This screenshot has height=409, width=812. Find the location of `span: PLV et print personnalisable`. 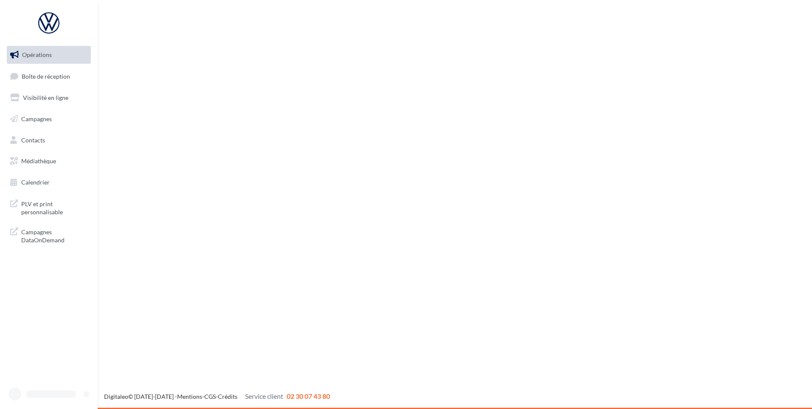

span: PLV et print personnalisable is located at coordinates (54, 207).